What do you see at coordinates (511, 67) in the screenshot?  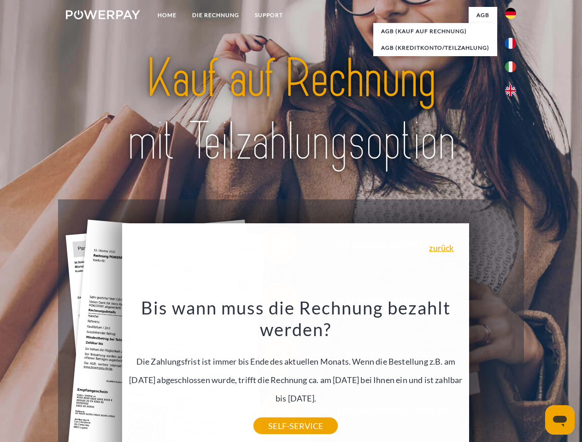 I see `img: it` at bounding box center [511, 67].